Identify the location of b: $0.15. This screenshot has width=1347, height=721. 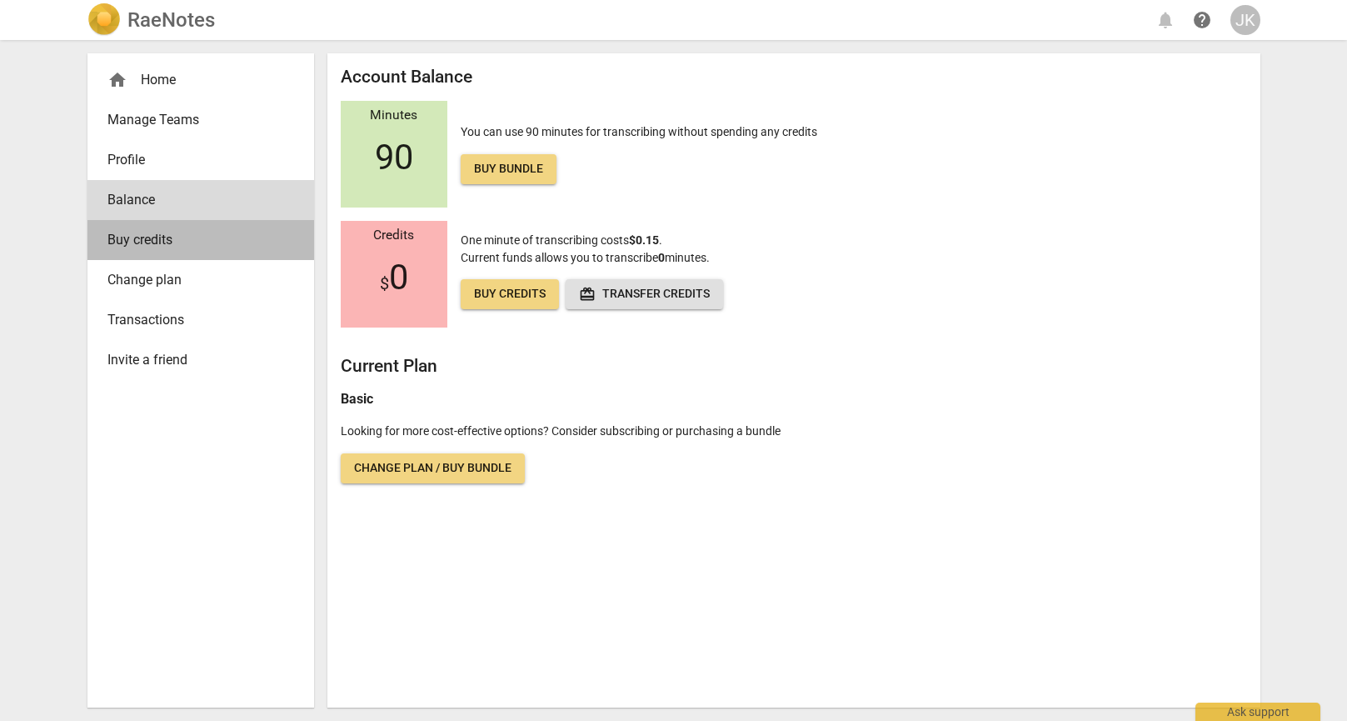
(644, 240).